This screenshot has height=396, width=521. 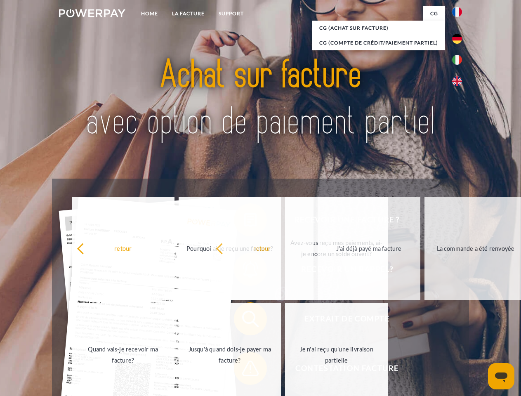 I want to click on img: fr, so click(x=457, y=12).